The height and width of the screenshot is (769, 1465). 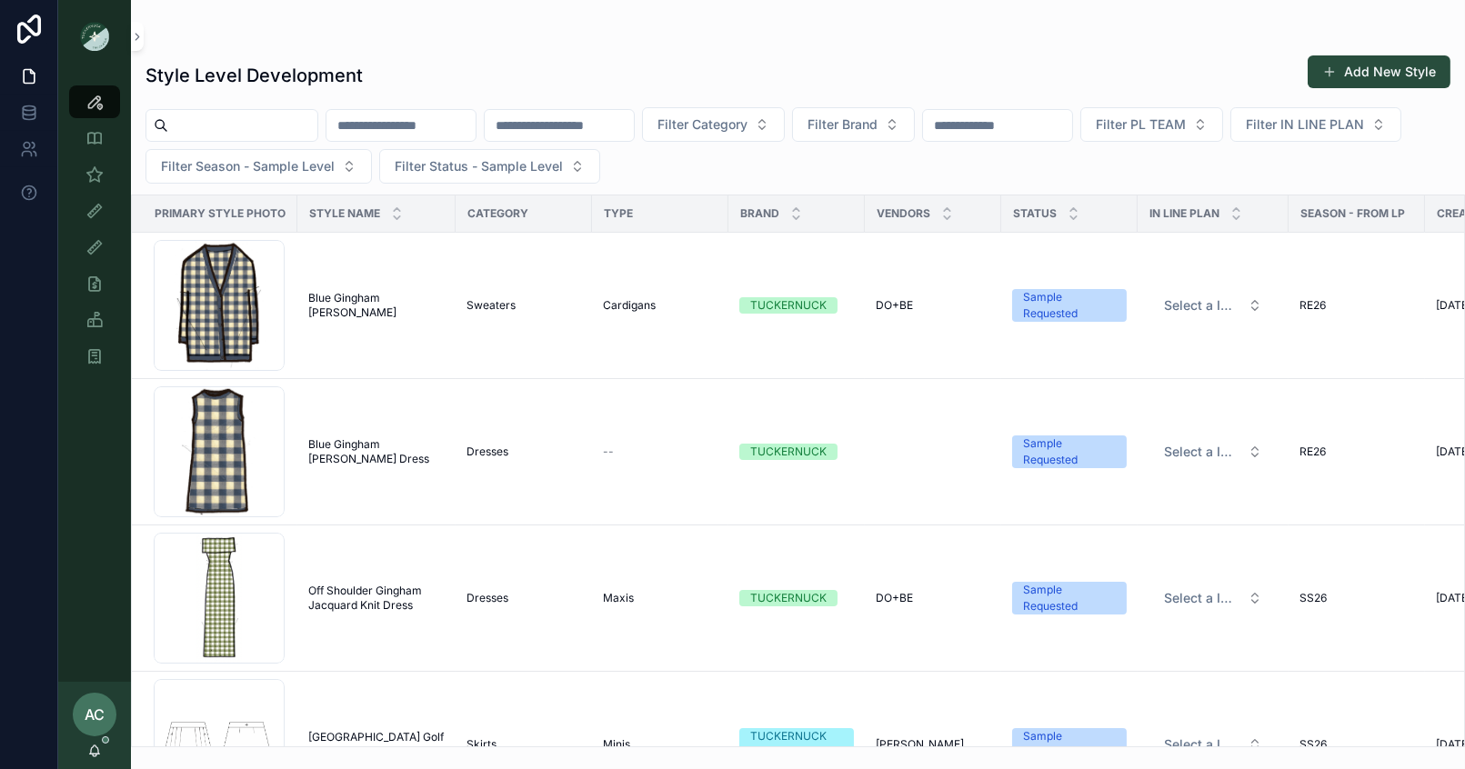 I want to click on span: Vendors, so click(x=903, y=214).